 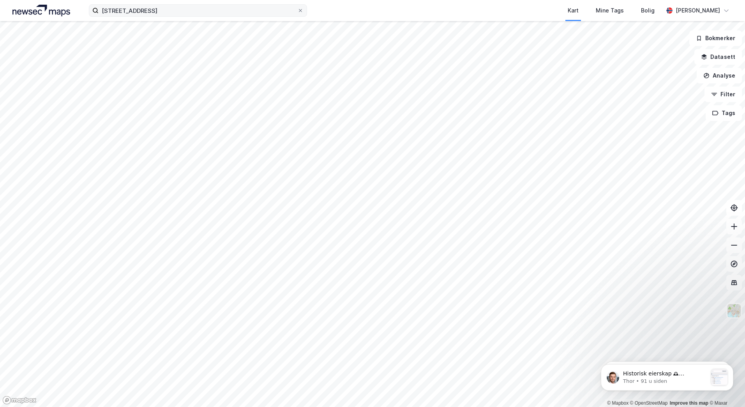 I want to click on div: Mine Tags, so click(x=610, y=11).